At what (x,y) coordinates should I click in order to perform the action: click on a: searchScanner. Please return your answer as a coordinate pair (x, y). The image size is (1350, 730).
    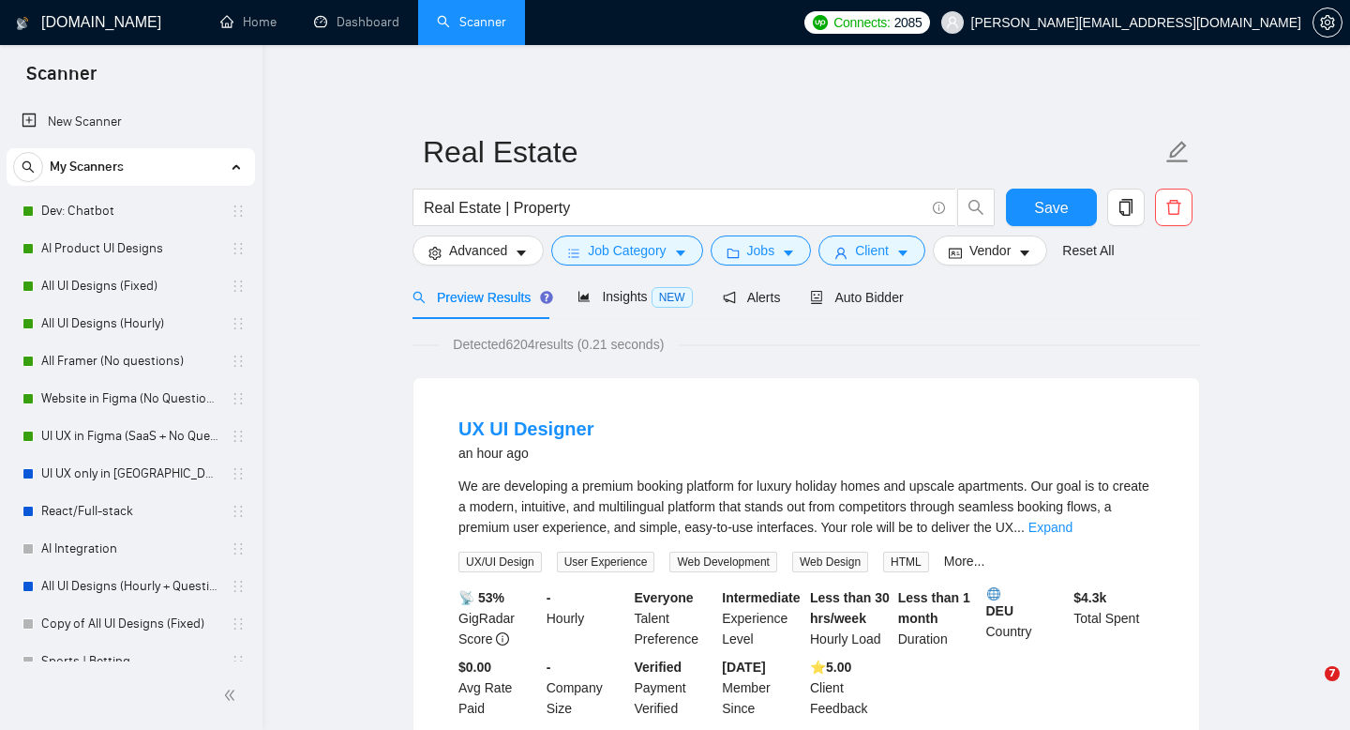
    Looking at the image, I should click on (472, 22).